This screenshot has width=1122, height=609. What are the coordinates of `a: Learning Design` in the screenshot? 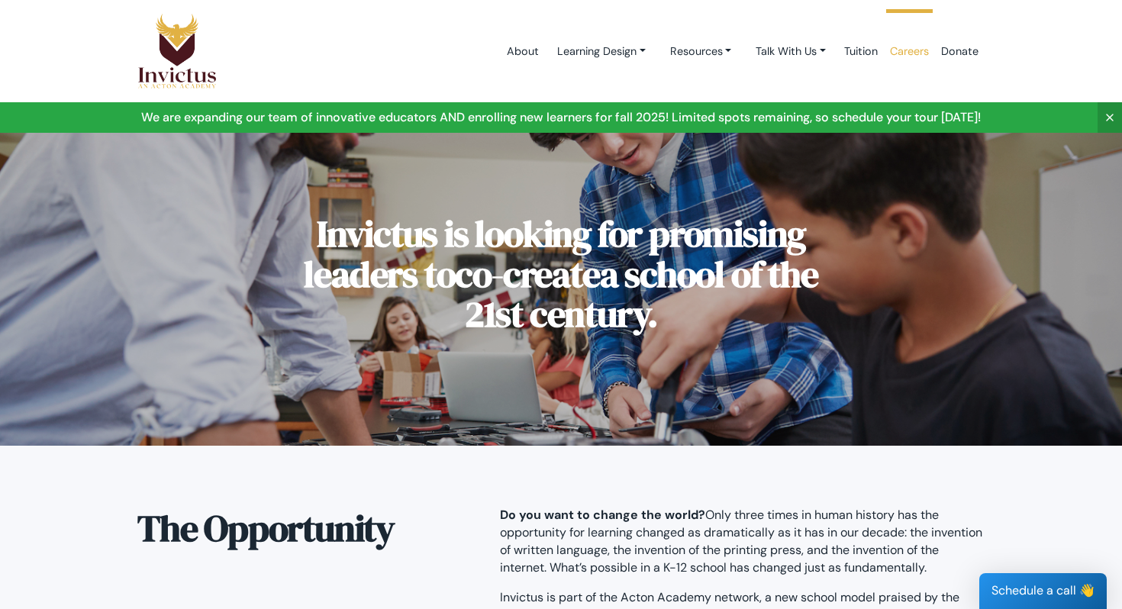 It's located at (602, 51).